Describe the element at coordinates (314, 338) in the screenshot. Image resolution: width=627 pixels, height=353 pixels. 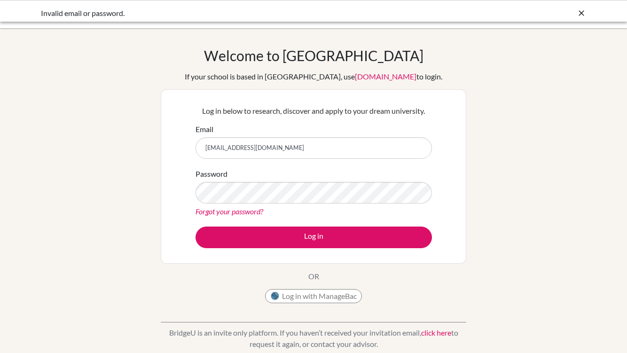
I see `p: BridgeU is an invite only platform. If you haven’t received your invitation email, to request it ...` at that location.